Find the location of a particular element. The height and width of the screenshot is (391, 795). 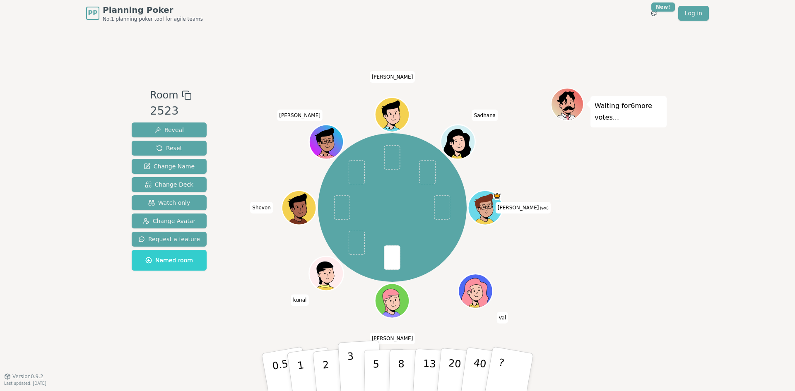

span: (you) is located at coordinates (543, 208).